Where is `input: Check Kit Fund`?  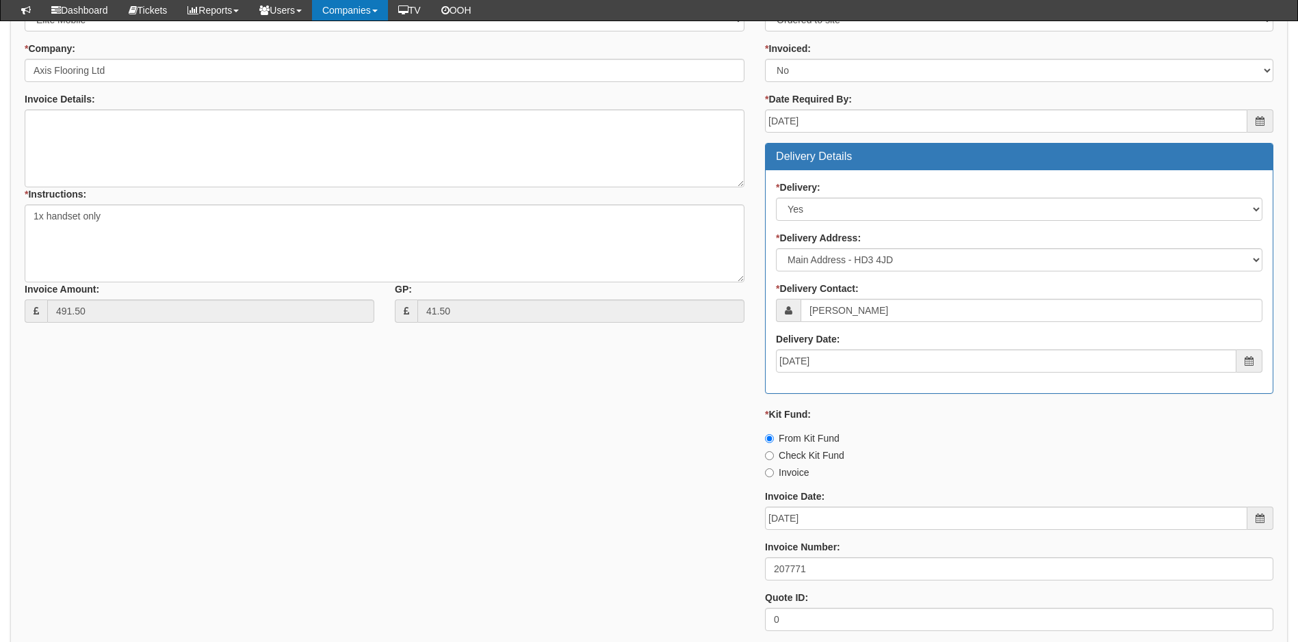 input: Check Kit Fund is located at coordinates (769, 456).